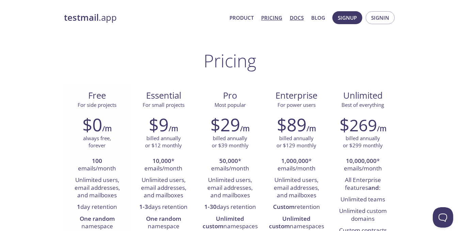  What do you see at coordinates (361, 161) in the screenshot?
I see `strong: 10,000,000` at bounding box center [361, 161].